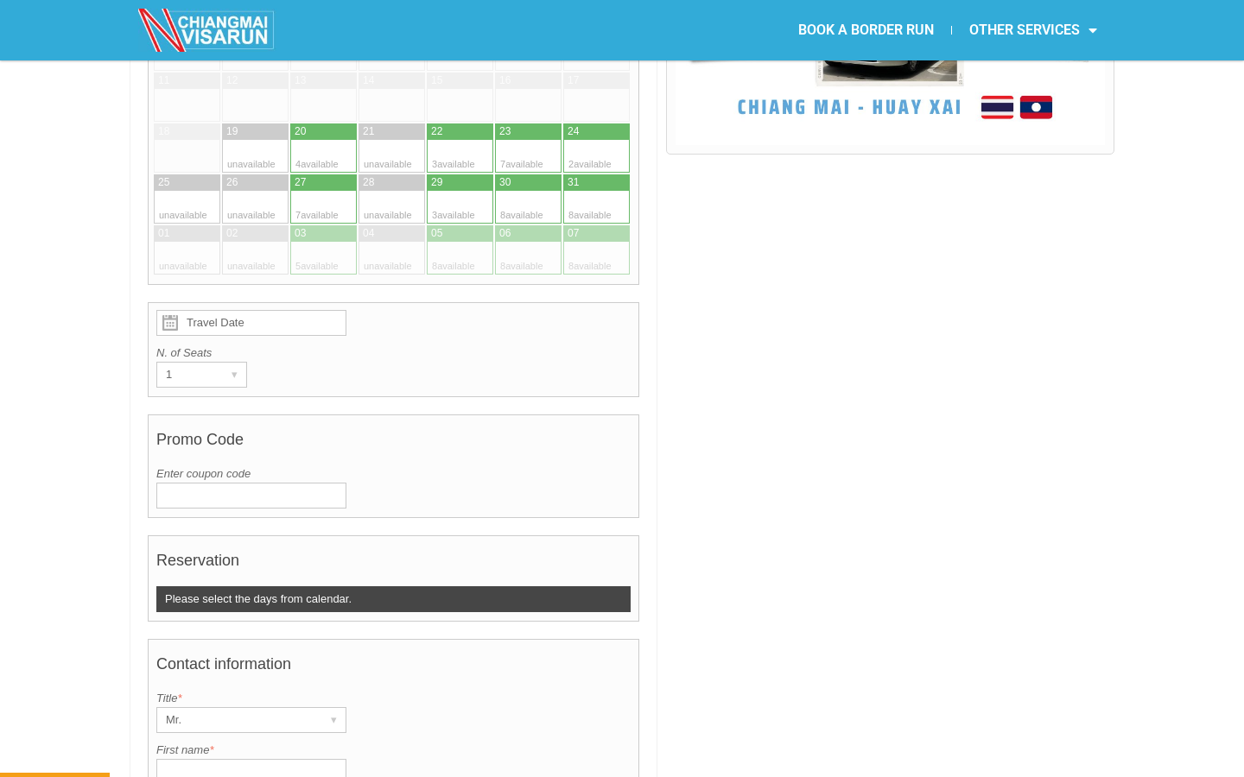 The height and width of the screenshot is (777, 1244). I want to click on div: 11, so click(163, 80).